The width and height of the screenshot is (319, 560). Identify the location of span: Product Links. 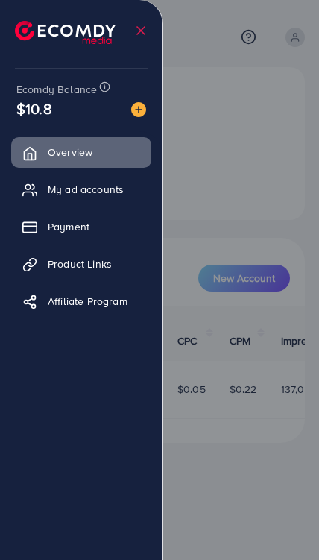
(80, 264).